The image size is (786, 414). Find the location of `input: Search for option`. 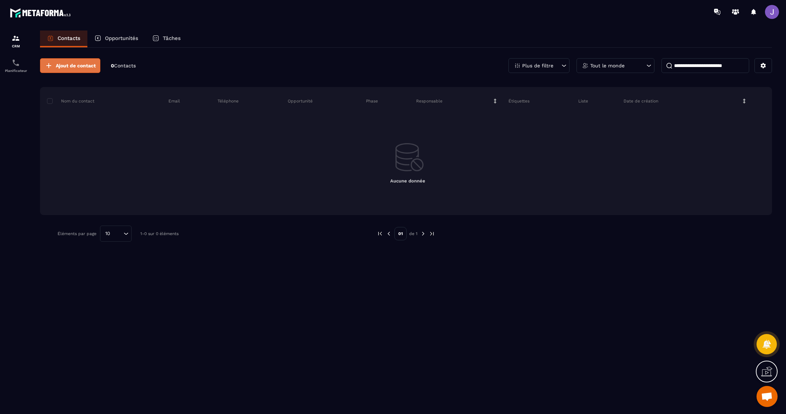

input: Search for option is located at coordinates (117, 234).